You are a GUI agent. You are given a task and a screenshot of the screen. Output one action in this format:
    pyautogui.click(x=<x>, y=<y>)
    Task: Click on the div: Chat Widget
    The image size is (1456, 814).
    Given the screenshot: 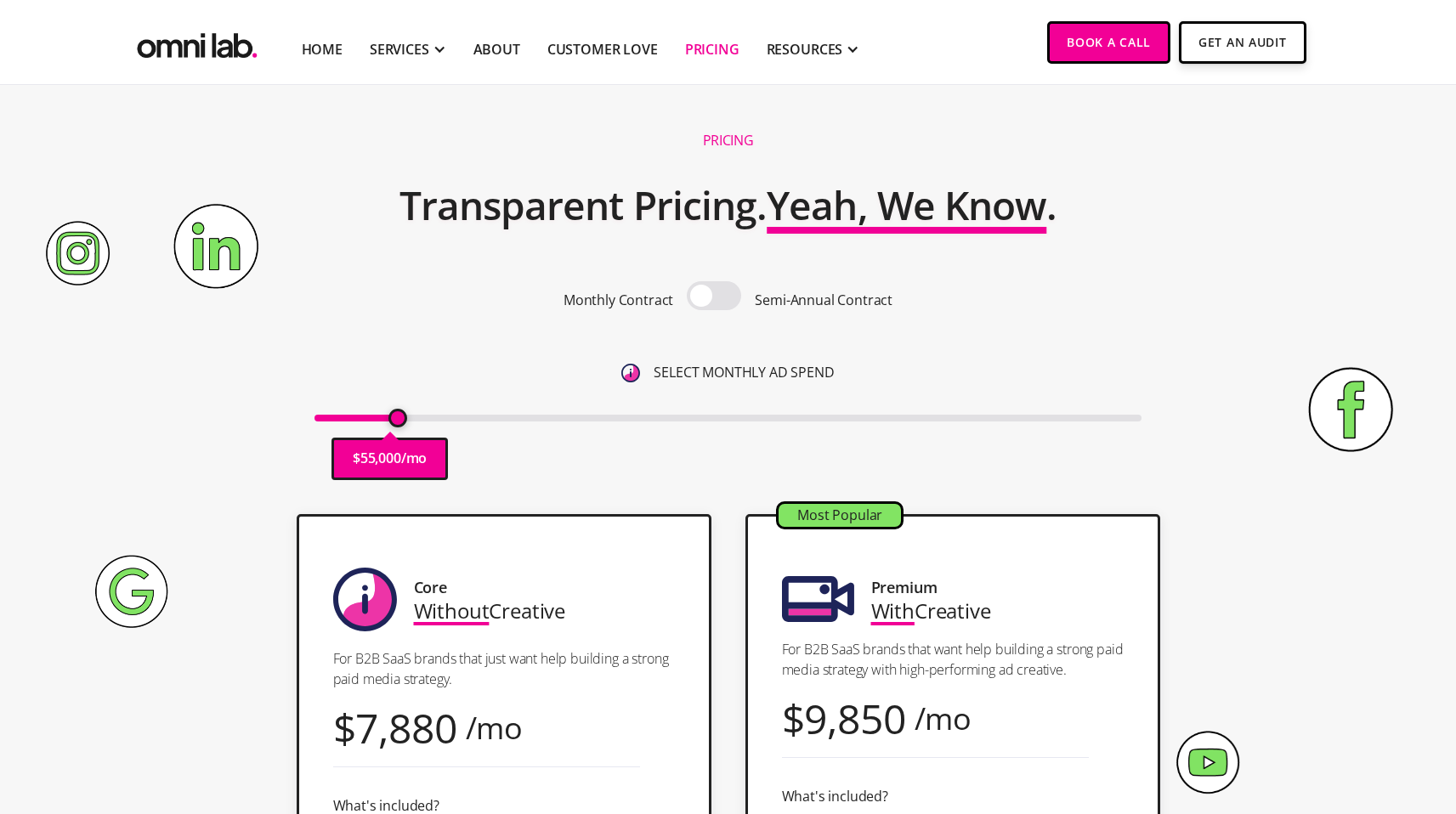 What is the action you would take?
    pyautogui.click(x=1302, y=715)
    